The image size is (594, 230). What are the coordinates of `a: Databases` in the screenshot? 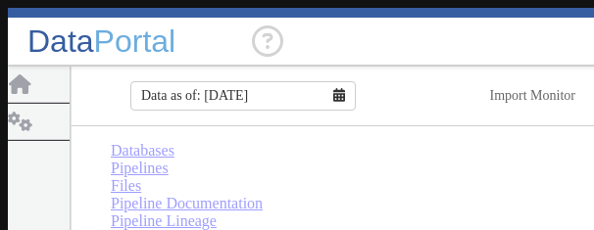 It's located at (142, 150).